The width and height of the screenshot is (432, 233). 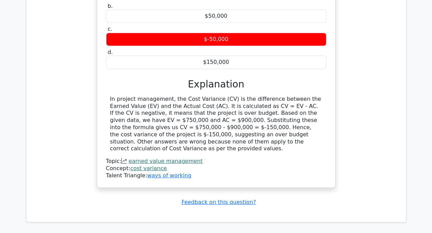 I want to click on div: In project management, the Cost Variance (CV) is the difference between the Earned Value (EV) and..., so click(x=216, y=124).